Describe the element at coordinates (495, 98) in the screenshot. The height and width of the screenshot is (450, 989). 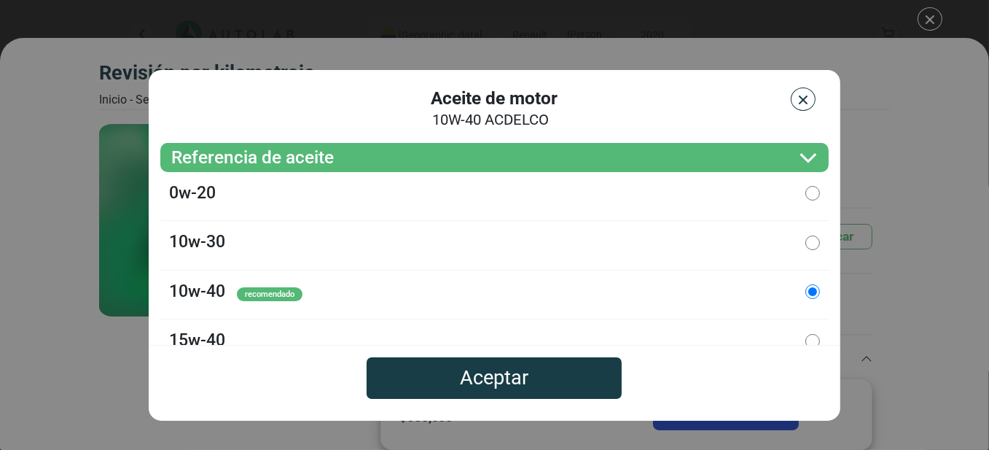
I see `h3: Aceite de motor` at that location.